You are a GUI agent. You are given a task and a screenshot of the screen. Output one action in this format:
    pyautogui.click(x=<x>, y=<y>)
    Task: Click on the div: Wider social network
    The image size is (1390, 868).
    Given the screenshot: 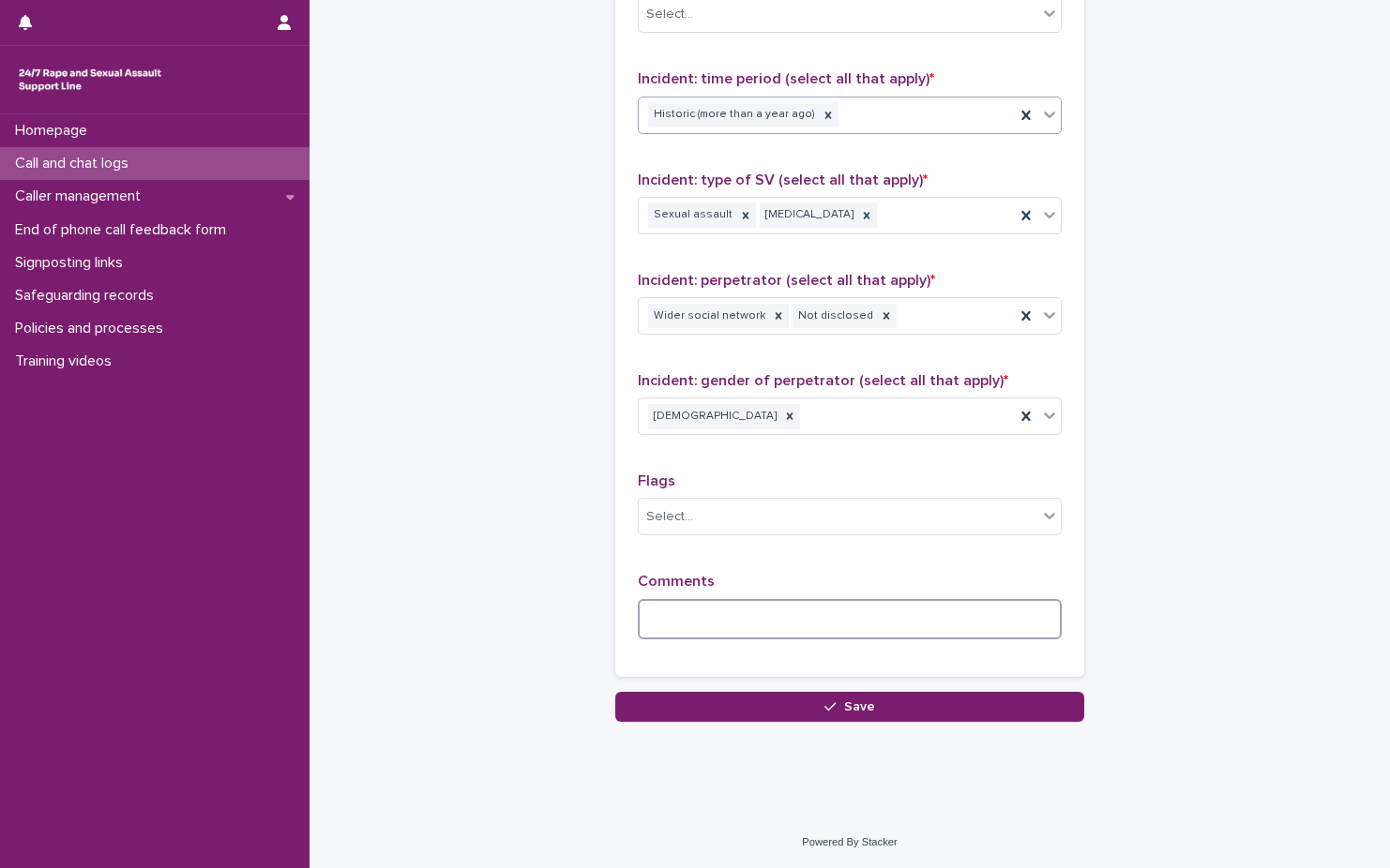 What is the action you would take?
    pyautogui.click(x=708, y=316)
    